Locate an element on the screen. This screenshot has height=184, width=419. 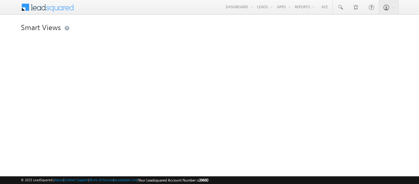
span: 39660 is located at coordinates (204, 180).